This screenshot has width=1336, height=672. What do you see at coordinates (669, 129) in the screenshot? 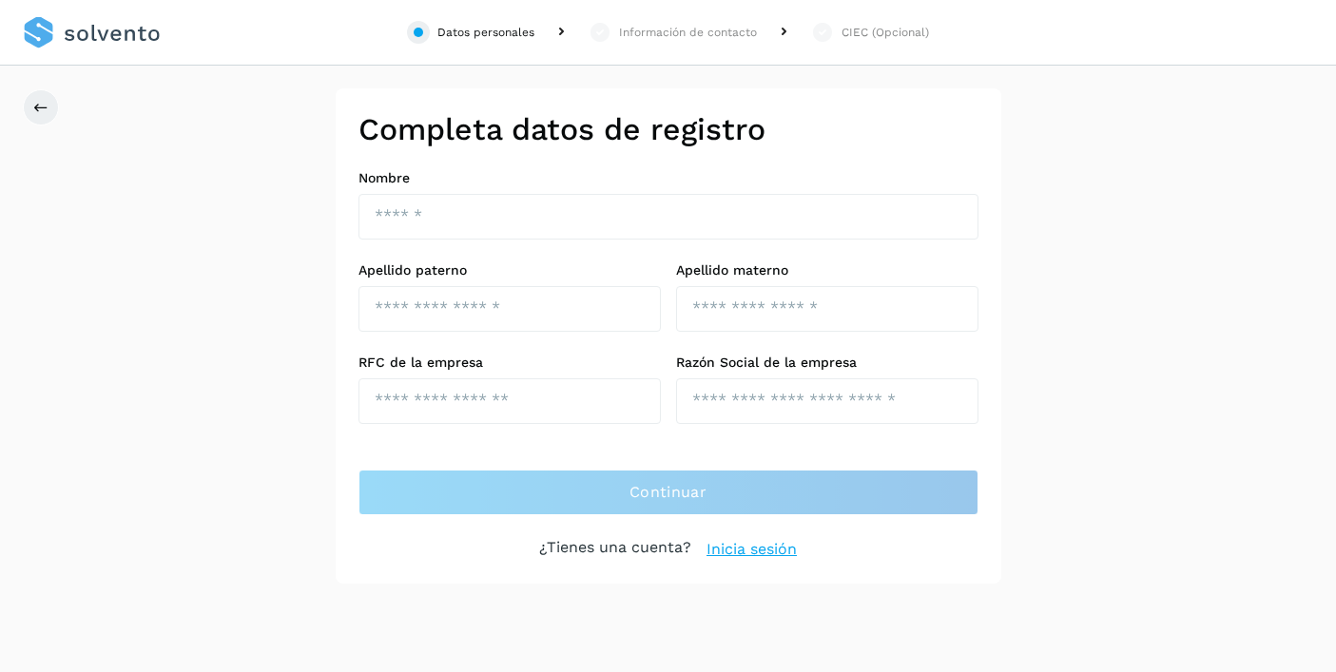
I see `h2: Completa datos de registro` at bounding box center [669, 129].